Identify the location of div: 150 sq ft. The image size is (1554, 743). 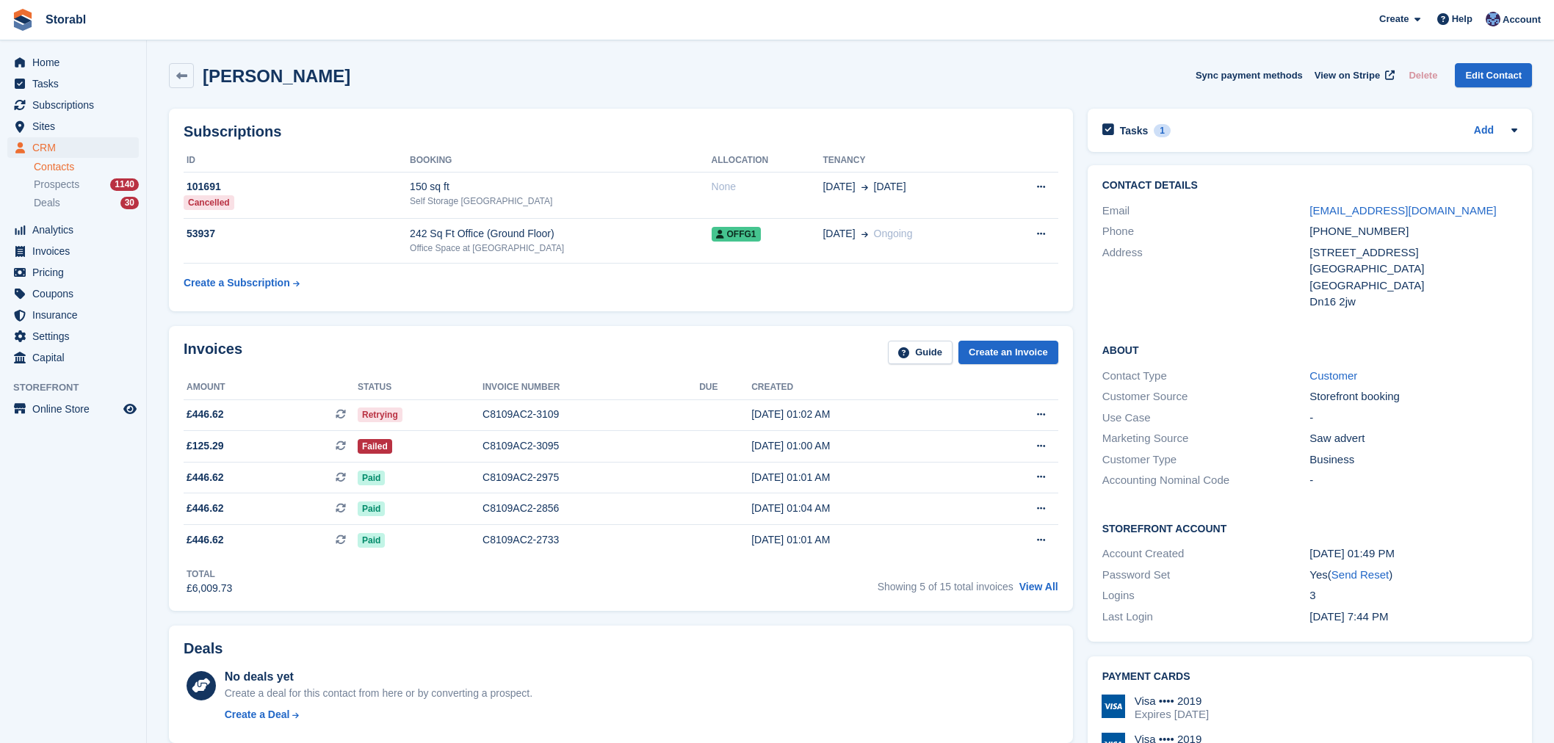
(560, 186).